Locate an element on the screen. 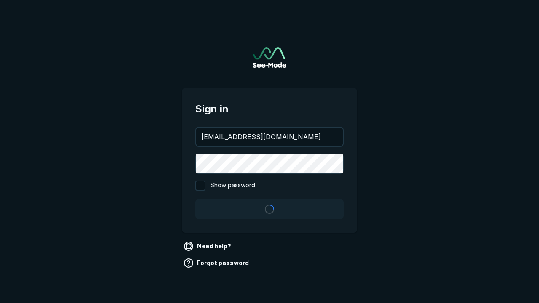 Image resolution: width=539 pixels, height=303 pixels. input: your@email.com is located at coordinates (269, 137).